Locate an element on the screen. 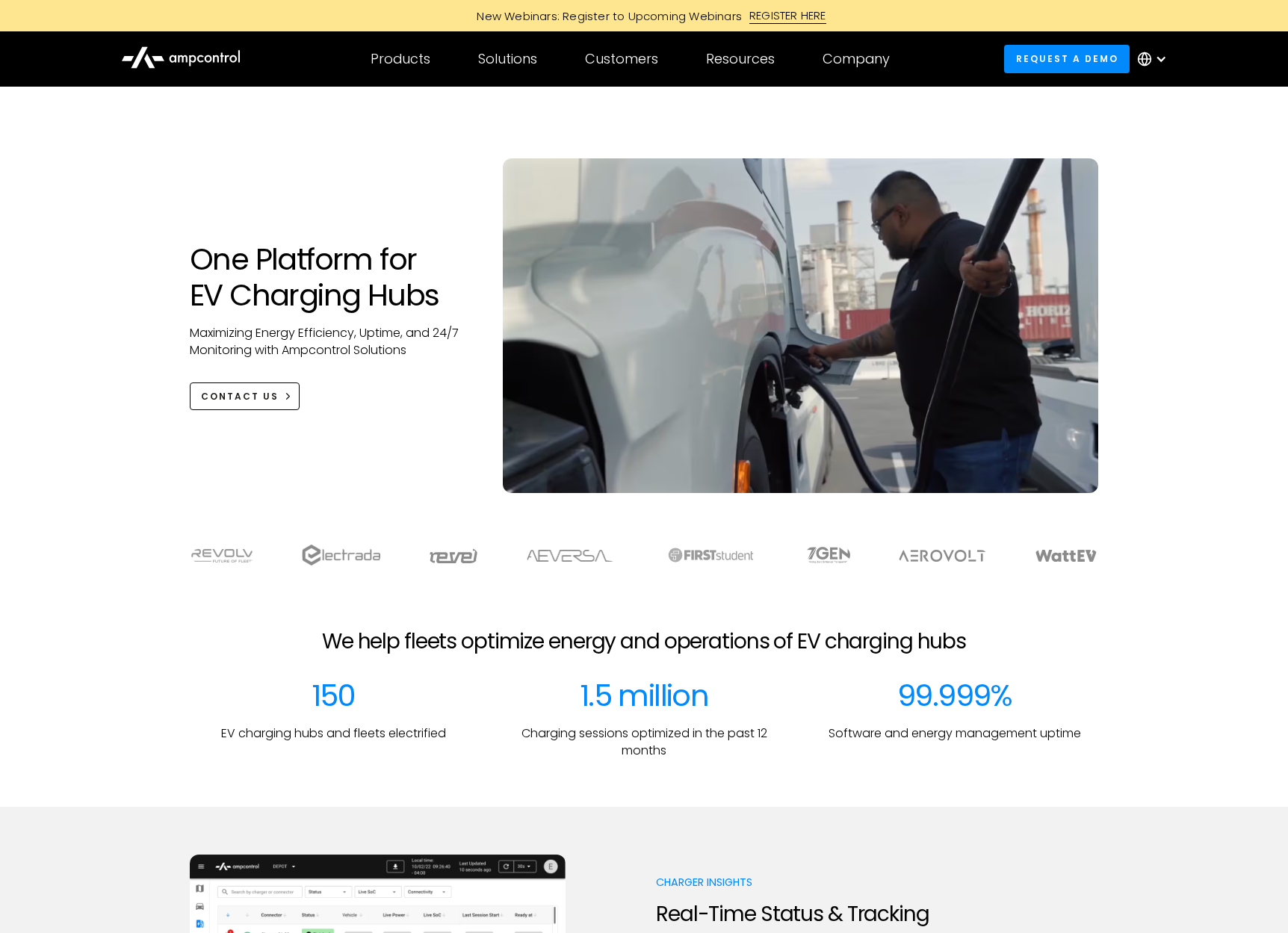  p: Charging sessions optimized in the past 12 months is located at coordinates (644, 742).